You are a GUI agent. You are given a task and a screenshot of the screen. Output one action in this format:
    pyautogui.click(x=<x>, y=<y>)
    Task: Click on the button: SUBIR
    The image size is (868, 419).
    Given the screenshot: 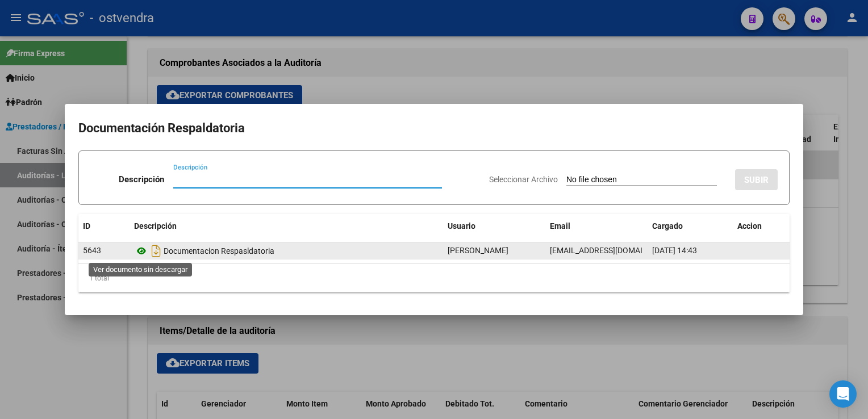 What is the action you would take?
    pyautogui.click(x=756, y=179)
    